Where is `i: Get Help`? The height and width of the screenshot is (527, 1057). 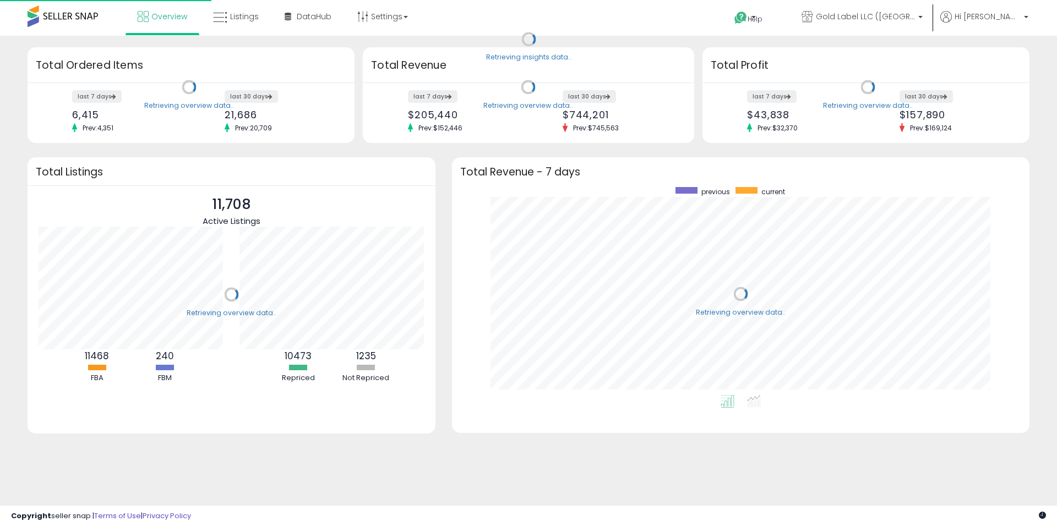
i: Get Help is located at coordinates (740, 18).